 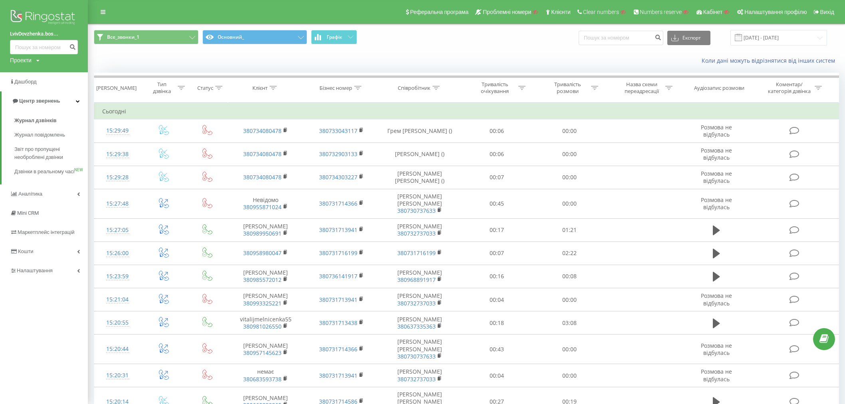 I want to click on td: 00:17, so click(x=497, y=230).